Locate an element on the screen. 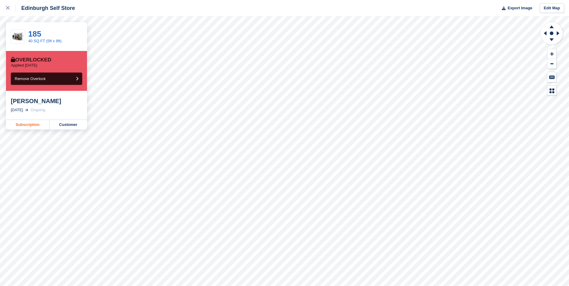 This screenshot has width=569, height=286. div: Edinburgh Self Store is located at coordinates (45, 8).